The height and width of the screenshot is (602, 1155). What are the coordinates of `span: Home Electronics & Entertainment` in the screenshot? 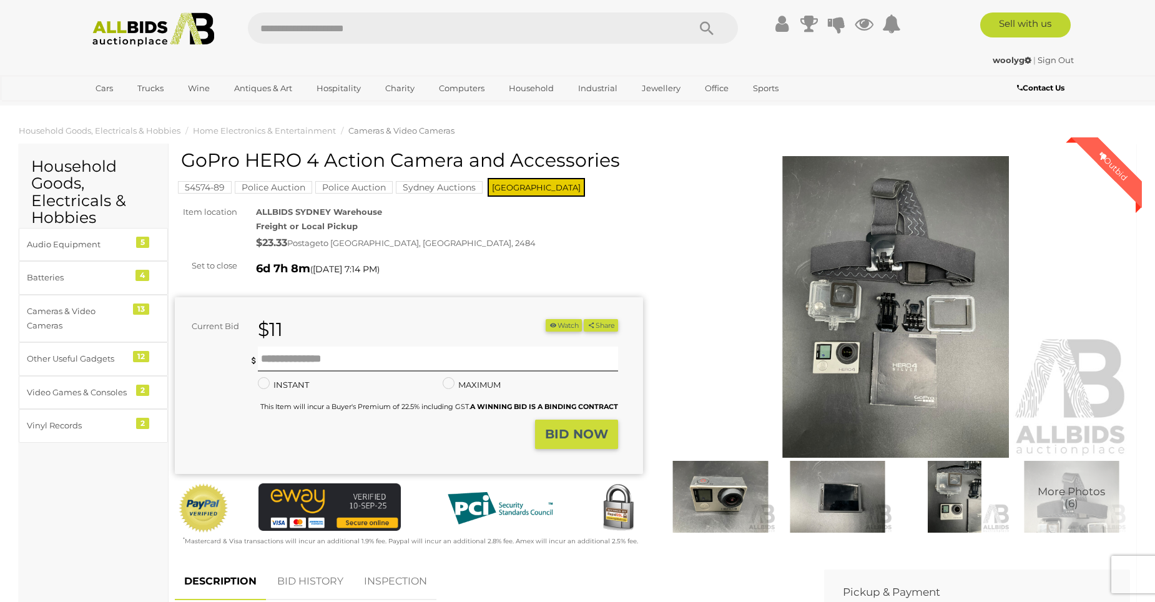 It's located at (264, 130).